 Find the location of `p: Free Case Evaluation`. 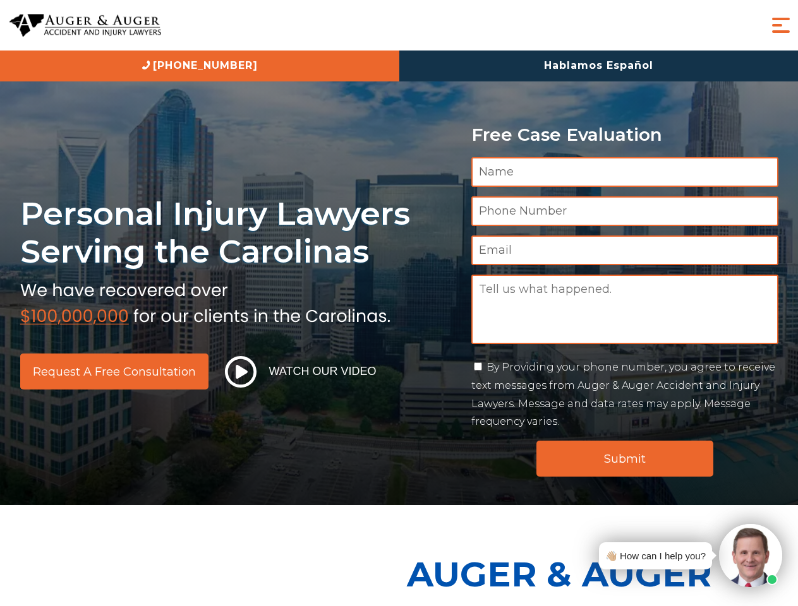

p: Free Case Evaluation is located at coordinates (625, 135).